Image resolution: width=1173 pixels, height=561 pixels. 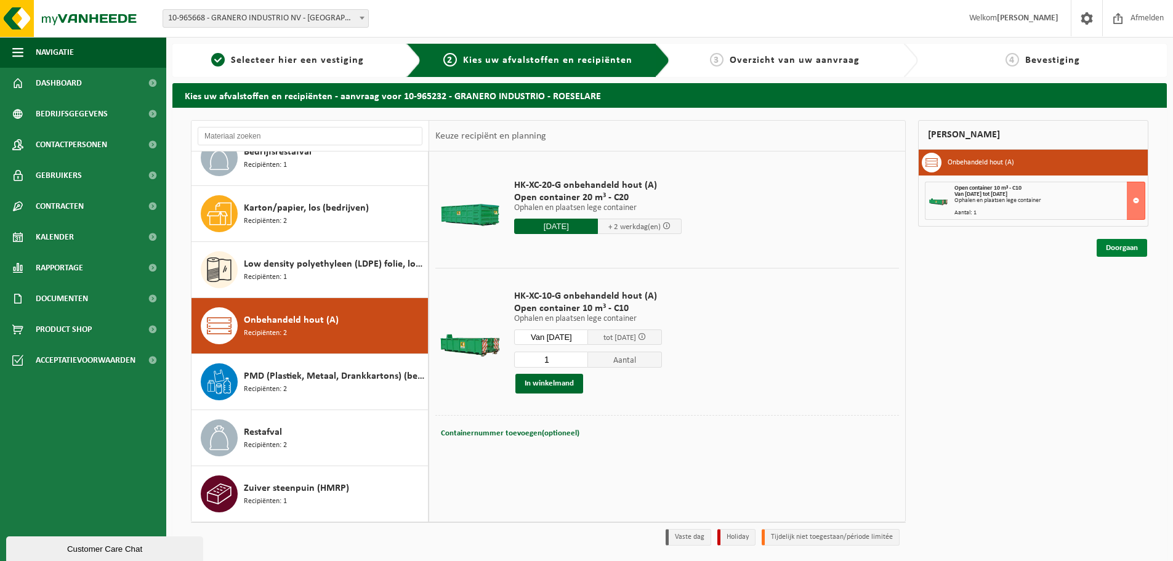 I want to click on button: Restafval Recipiënten: 2, so click(x=310, y=438).